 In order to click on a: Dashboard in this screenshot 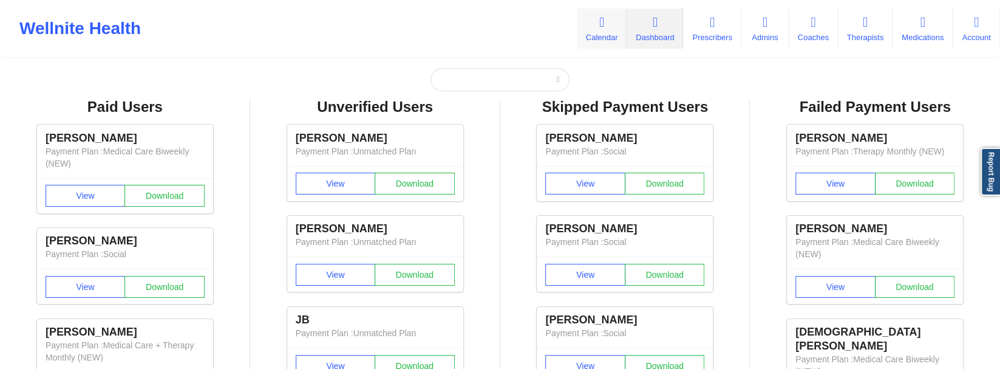, I will do `click(654, 29)`.